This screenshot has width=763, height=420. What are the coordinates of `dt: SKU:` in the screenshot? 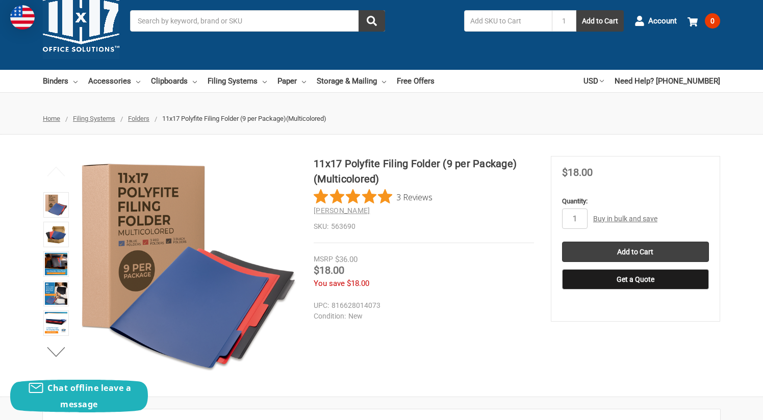 It's located at (321, 226).